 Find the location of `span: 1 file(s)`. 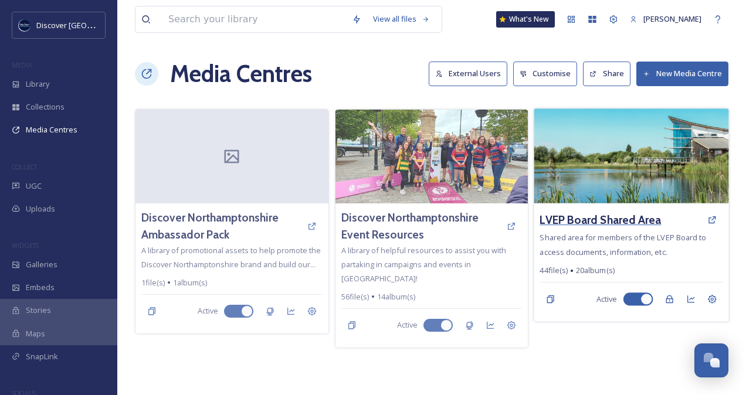

span: 1 file(s) is located at coordinates (153, 282).